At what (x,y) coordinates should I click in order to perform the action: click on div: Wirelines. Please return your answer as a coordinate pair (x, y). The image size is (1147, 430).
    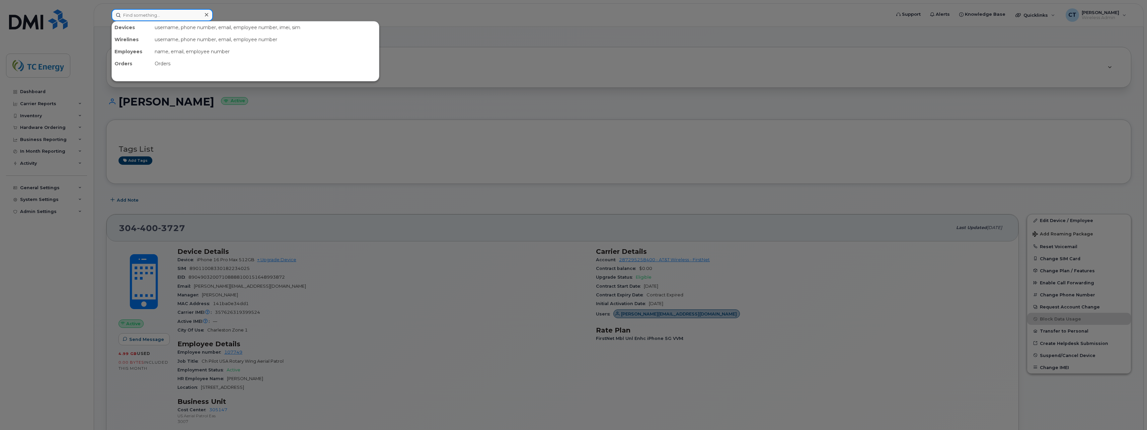
    Looking at the image, I should click on (132, 40).